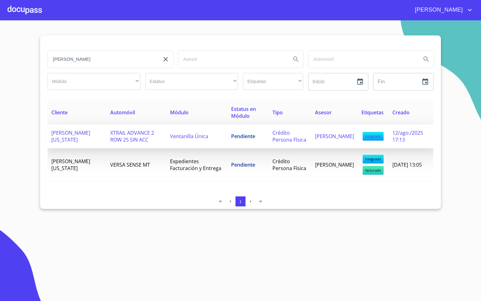  I want to click on span: Creado, so click(401, 112).